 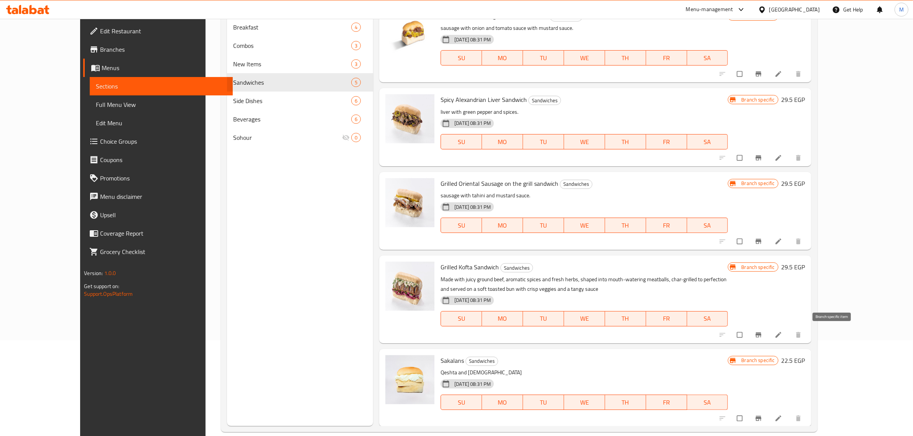 What do you see at coordinates (102, 286) in the screenshot?
I see `span: Get support on:` at bounding box center [102, 286].